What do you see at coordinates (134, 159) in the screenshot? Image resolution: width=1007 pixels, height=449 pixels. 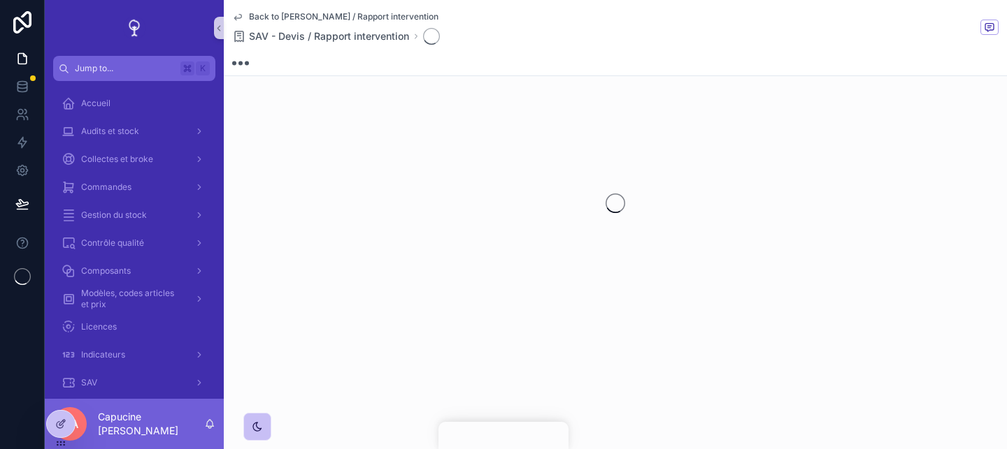 I see `a: Collectes et broke` at bounding box center [134, 159].